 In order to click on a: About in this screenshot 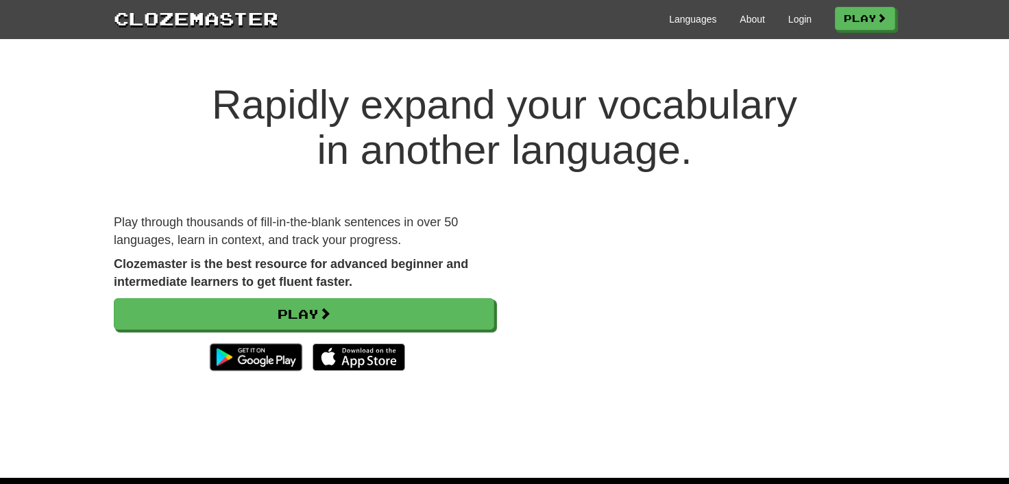, I will do `click(752, 19)`.